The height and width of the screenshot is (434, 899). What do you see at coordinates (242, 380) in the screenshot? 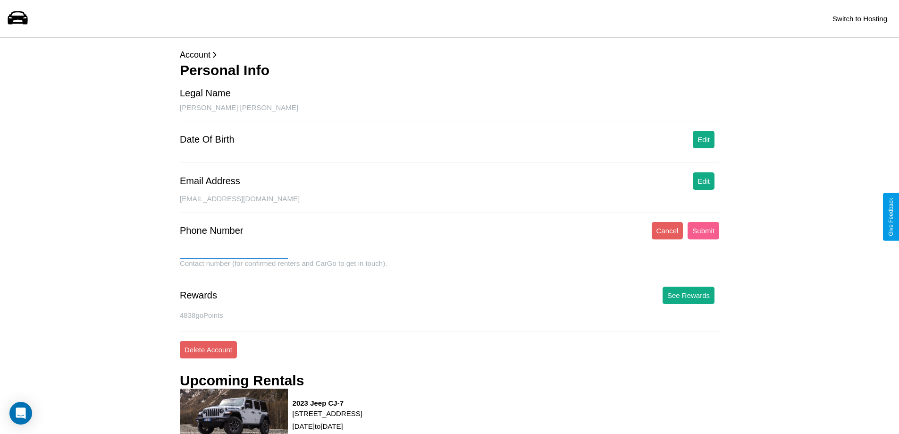
I see `h3: Upcoming Rentals` at bounding box center [242, 380].